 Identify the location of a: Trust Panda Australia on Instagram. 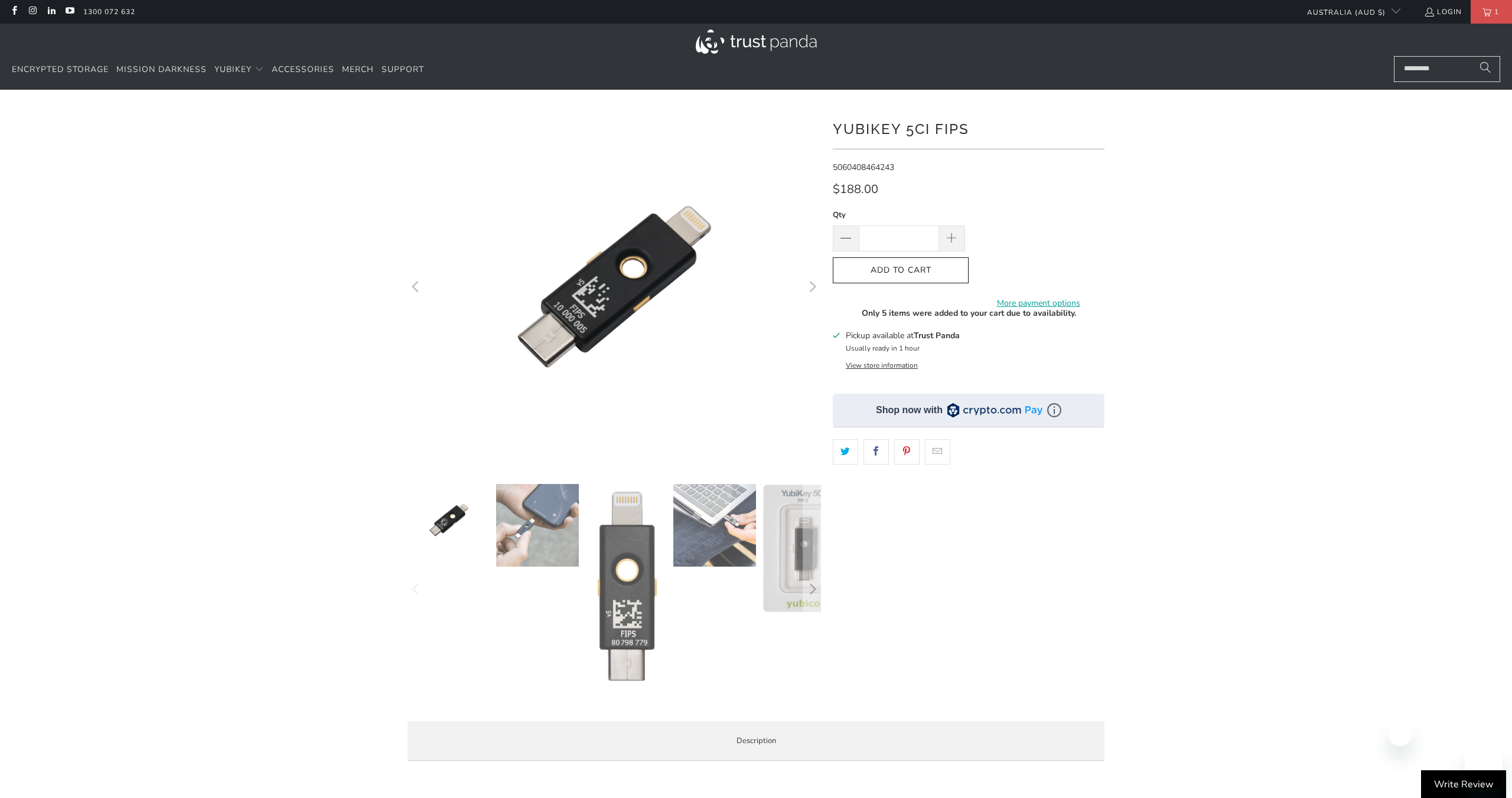
(32, 12).